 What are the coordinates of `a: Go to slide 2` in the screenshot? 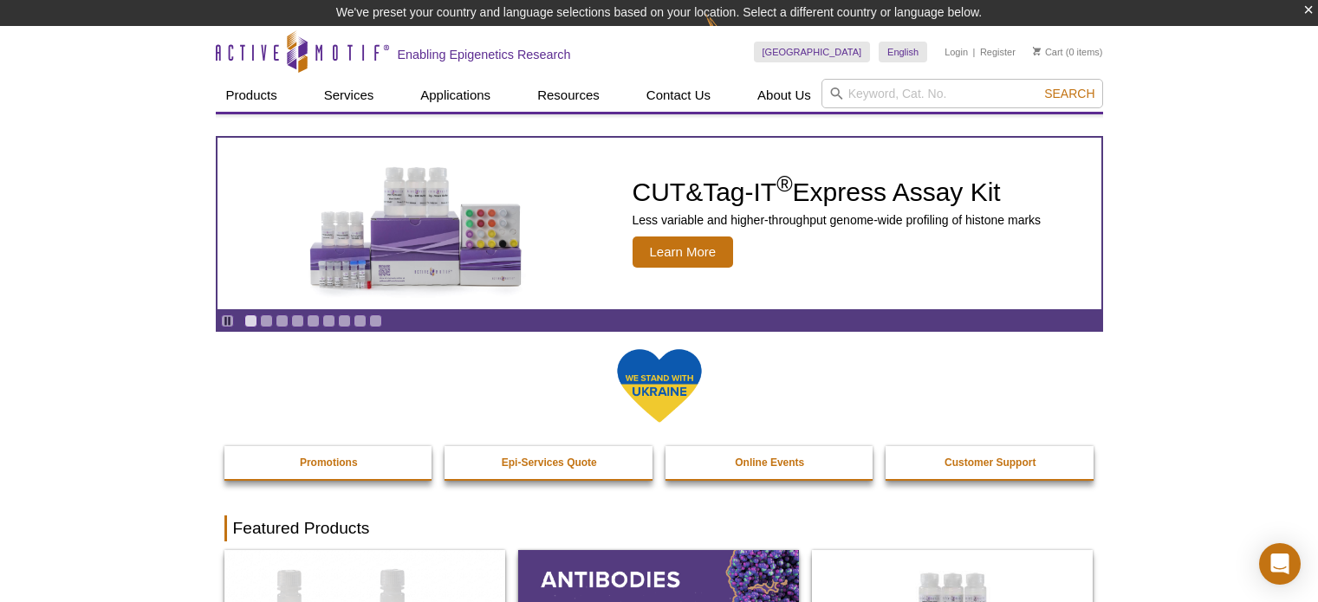 It's located at (266, 321).